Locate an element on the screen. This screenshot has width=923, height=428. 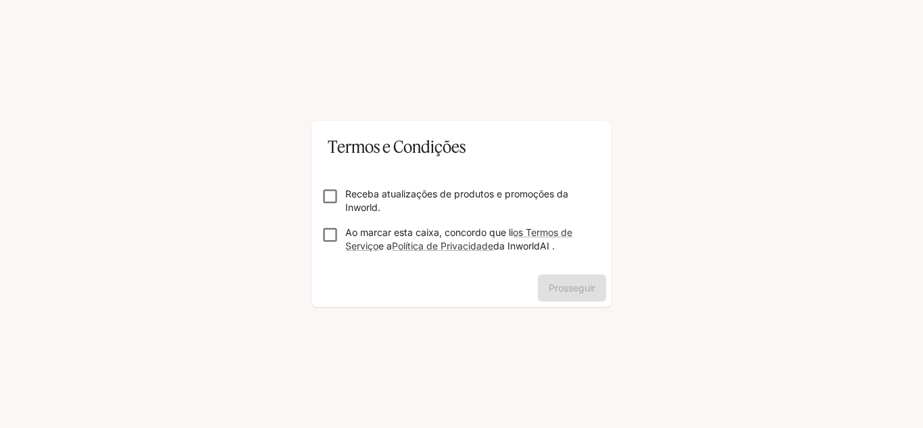
font: os Termos de Serviço is located at coordinates (459, 239).